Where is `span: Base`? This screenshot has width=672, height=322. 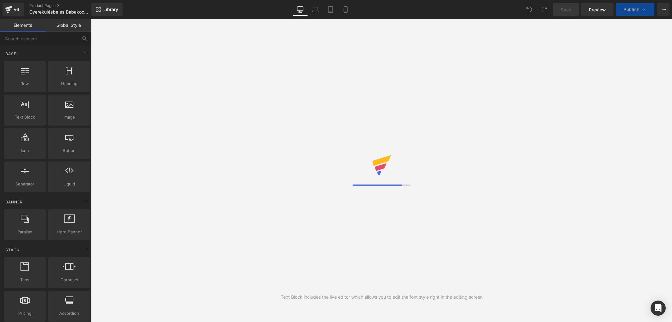
span: Base is located at coordinates (11, 54).